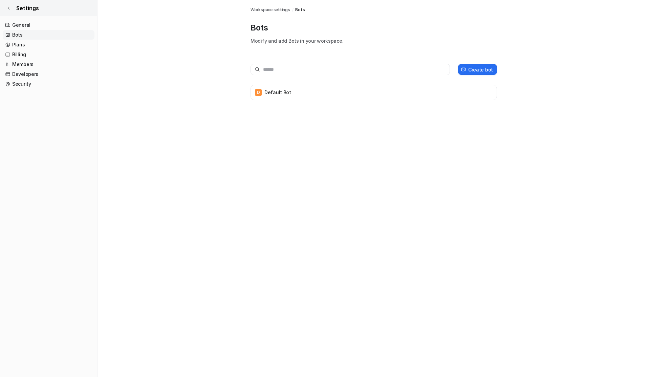 Image resolution: width=650 pixels, height=377 pixels. I want to click on p: Modify and add Bots in your workspace., so click(374, 41).